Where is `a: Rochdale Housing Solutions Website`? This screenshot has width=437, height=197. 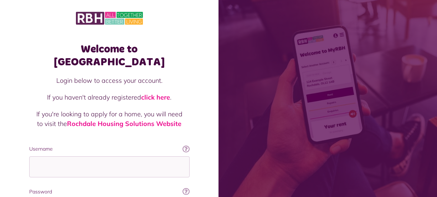
a: Rochdale Housing Solutions Website is located at coordinates (124, 123).